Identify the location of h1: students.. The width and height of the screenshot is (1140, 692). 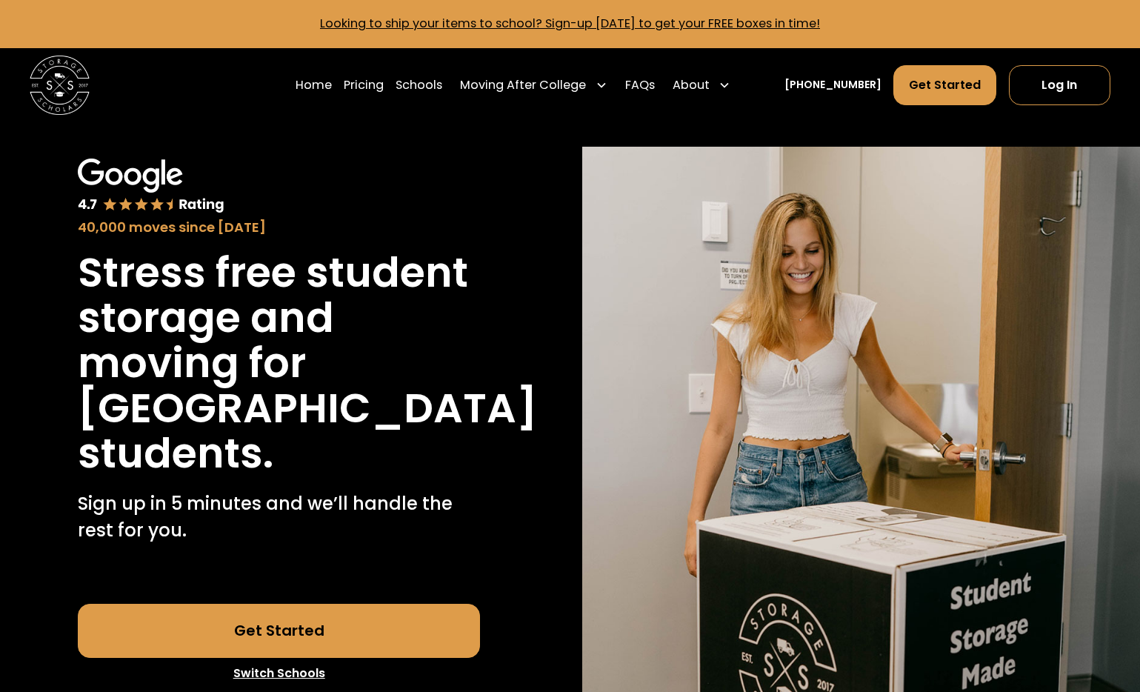
(176, 453).